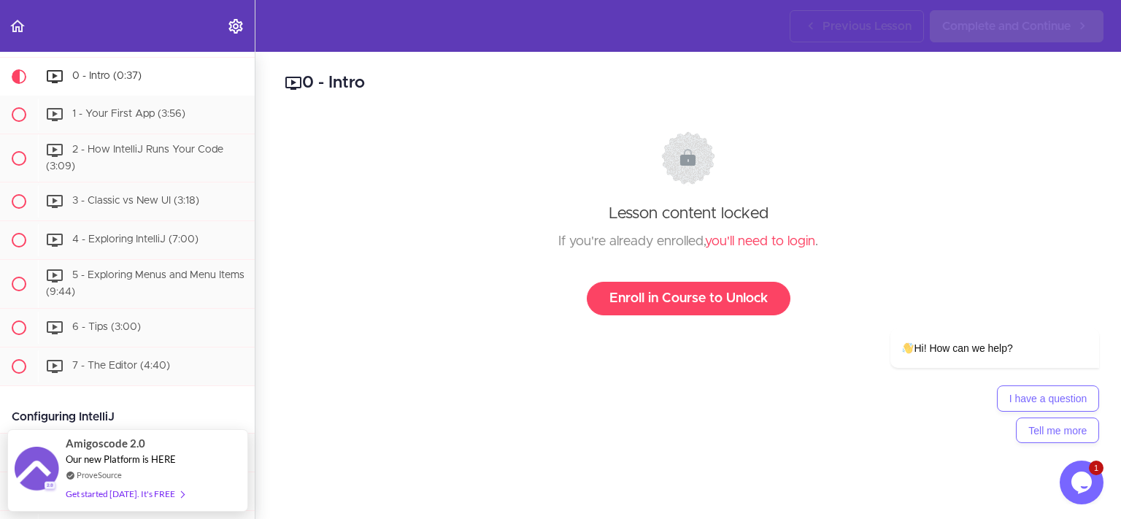 The width and height of the screenshot is (1121, 519). I want to click on a: you'll need to login, so click(759, 241).